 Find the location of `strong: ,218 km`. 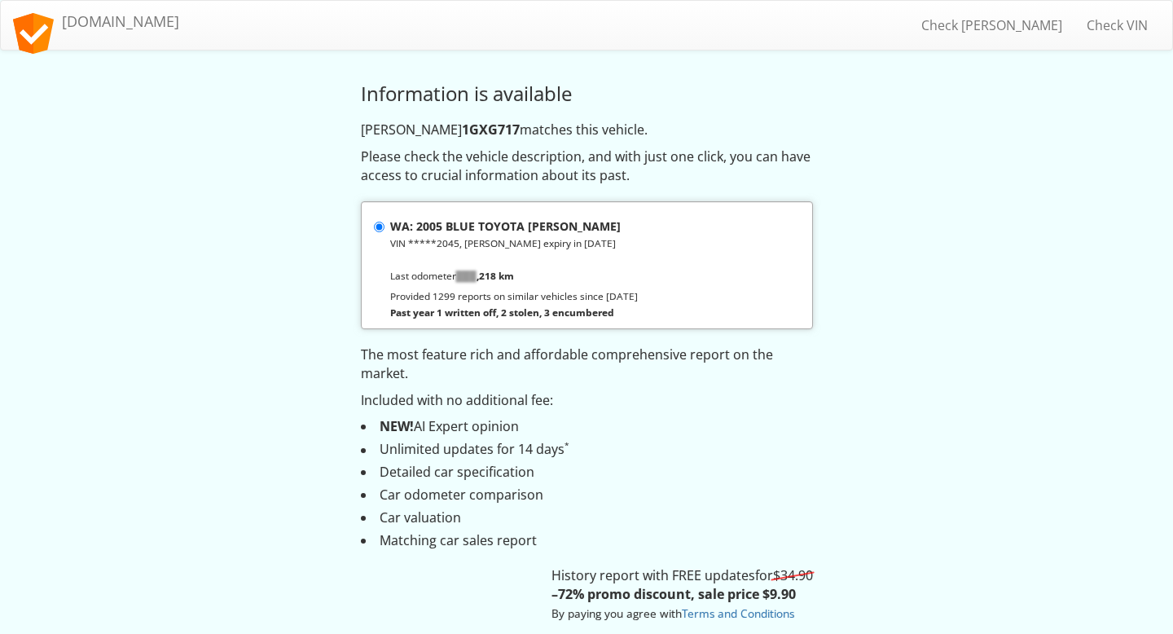

strong: ,218 km is located at coordinates (485, 275).